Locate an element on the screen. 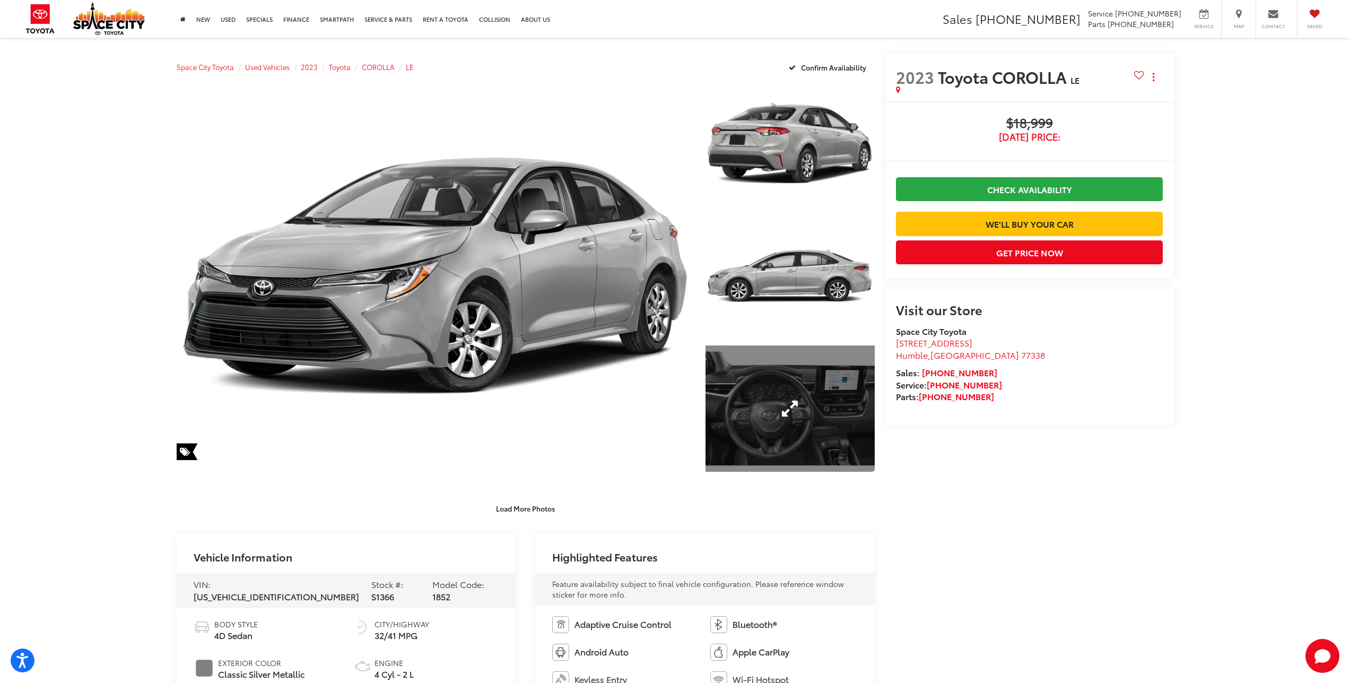 This screenshot has height=683, width=1350. a: 2023 is located at coordinates (309, 67).